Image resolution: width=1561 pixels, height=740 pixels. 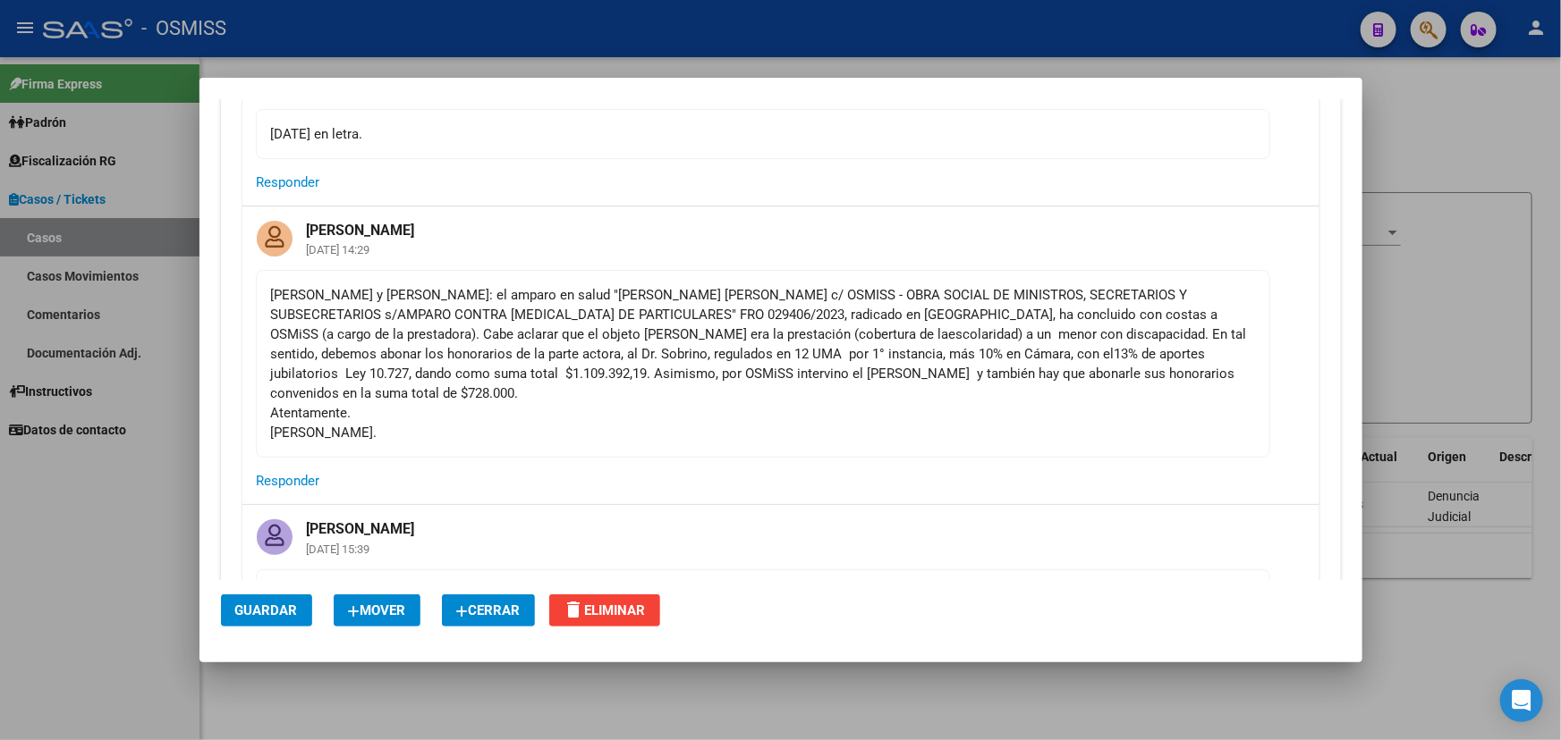 I want to click on span: Guardar, so click(x=267, y=611).